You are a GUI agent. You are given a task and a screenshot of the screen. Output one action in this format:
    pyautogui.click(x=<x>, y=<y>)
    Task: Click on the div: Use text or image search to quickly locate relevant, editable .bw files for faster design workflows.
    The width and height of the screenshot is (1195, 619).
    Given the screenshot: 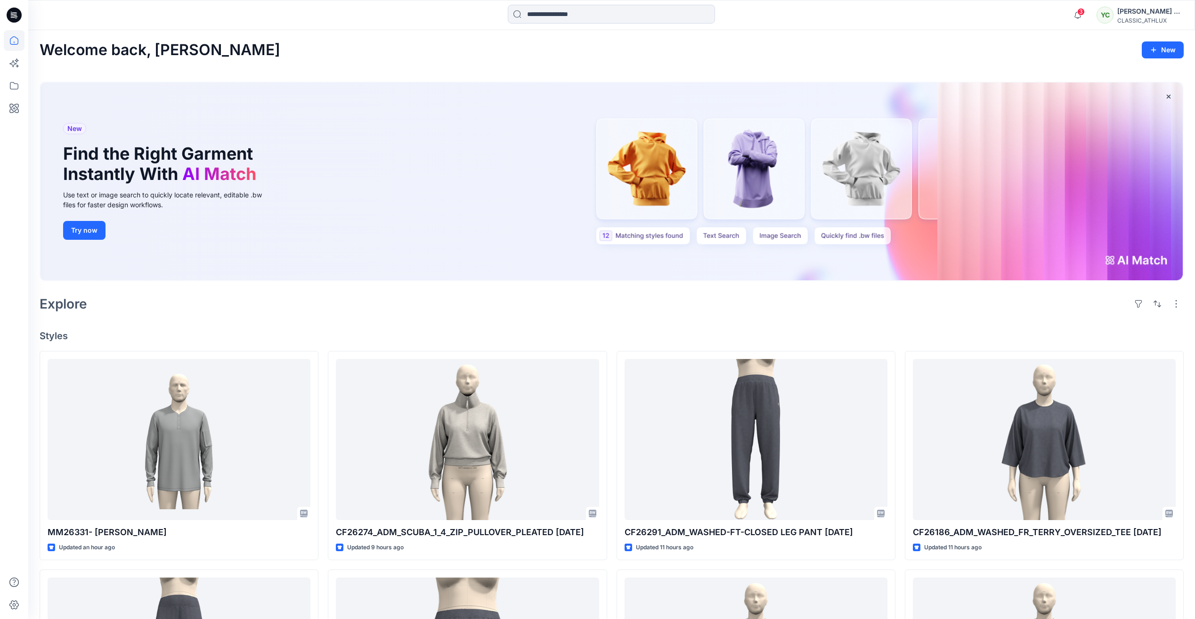 What is the action you would take?
    pyautogui.click(x=169, y=200)
    